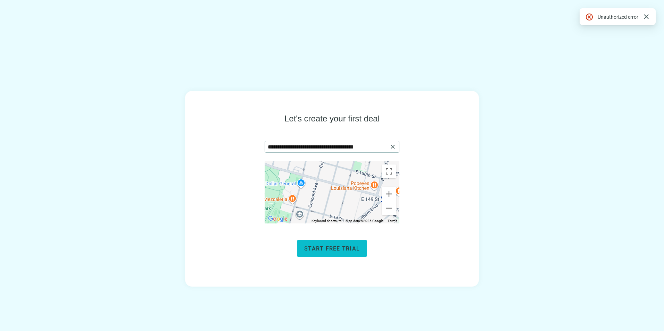 Image resolution: width=664 pixels, height=331 pixels. Describe the element at coordinates (278, 219) in the screenshot. I see `img: Google` at that location.